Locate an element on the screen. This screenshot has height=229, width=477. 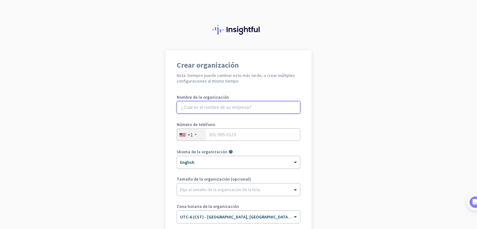
label: Zona horaria de la organización is located at coordinates (238, 206).